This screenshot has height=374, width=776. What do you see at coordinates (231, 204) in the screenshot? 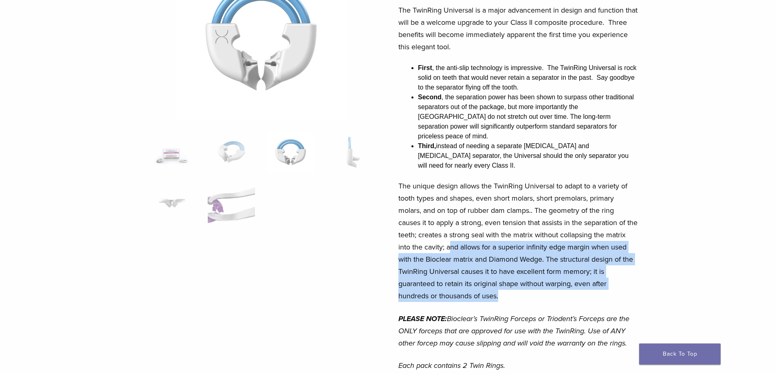
I see `img: TwinRing Universal - Image 6` at bounding box center [231, 204].